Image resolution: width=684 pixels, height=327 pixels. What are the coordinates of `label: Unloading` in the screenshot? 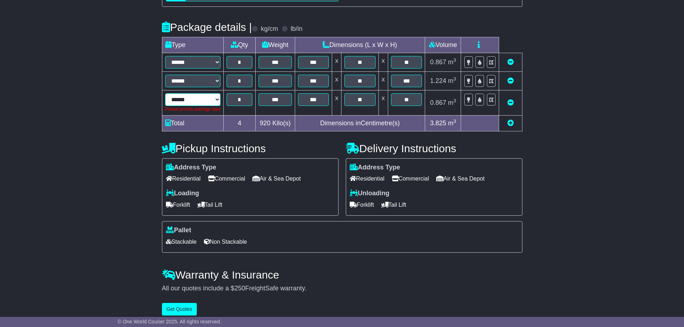 It's located at (369, 193).